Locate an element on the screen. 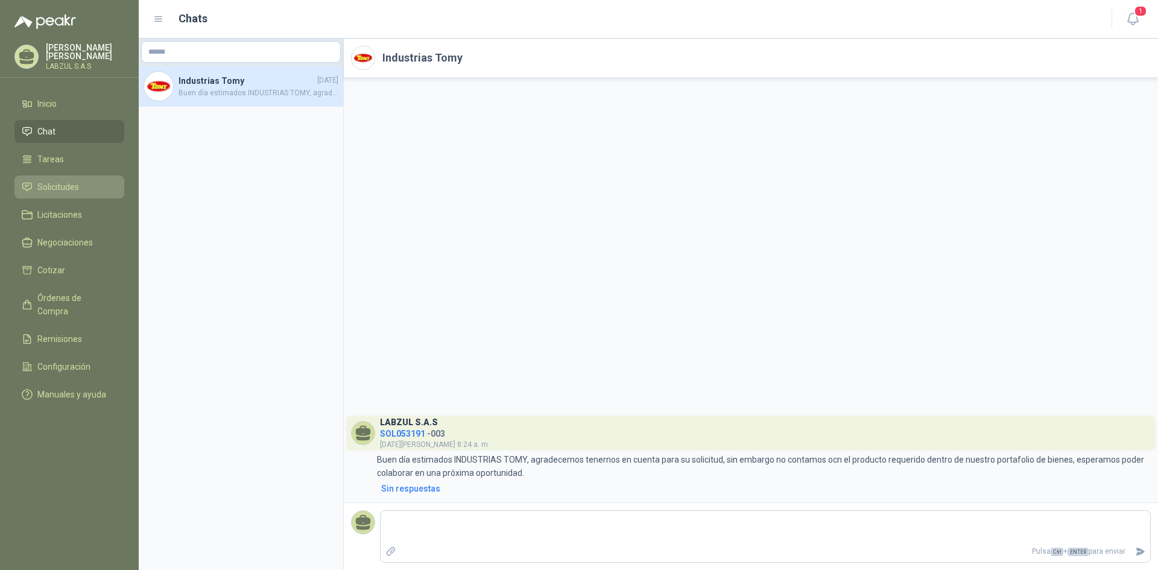  a: Órdenes de Compra is located at coordinates (69, 305).